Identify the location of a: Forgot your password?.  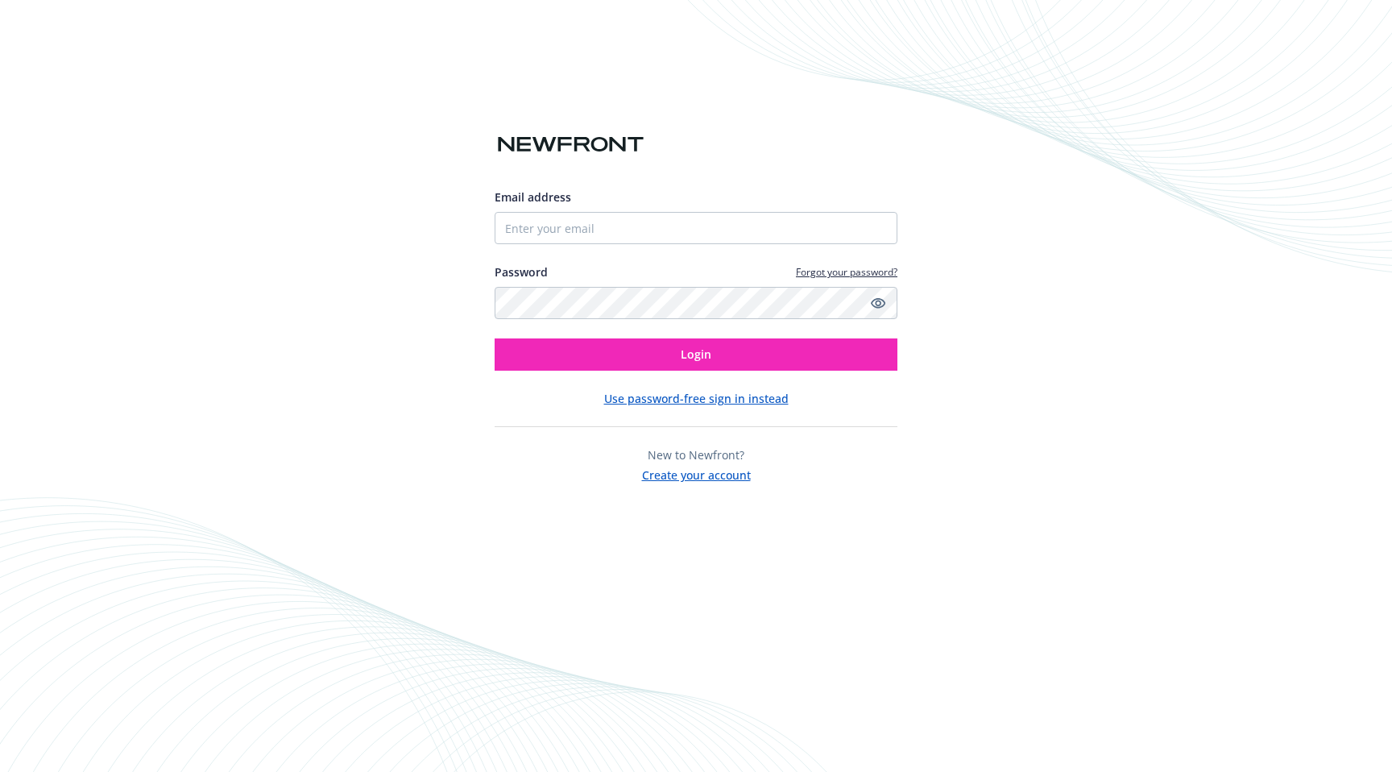
(847, 272).